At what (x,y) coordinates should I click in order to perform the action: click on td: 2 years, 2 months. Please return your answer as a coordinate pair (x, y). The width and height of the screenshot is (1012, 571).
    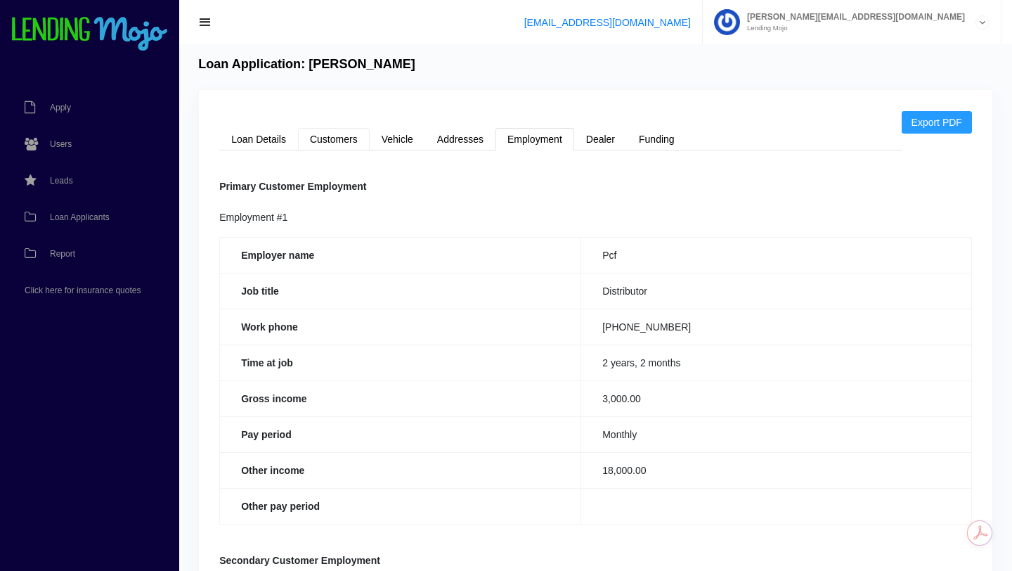
    Looking at the image, I should click on (776, 362).